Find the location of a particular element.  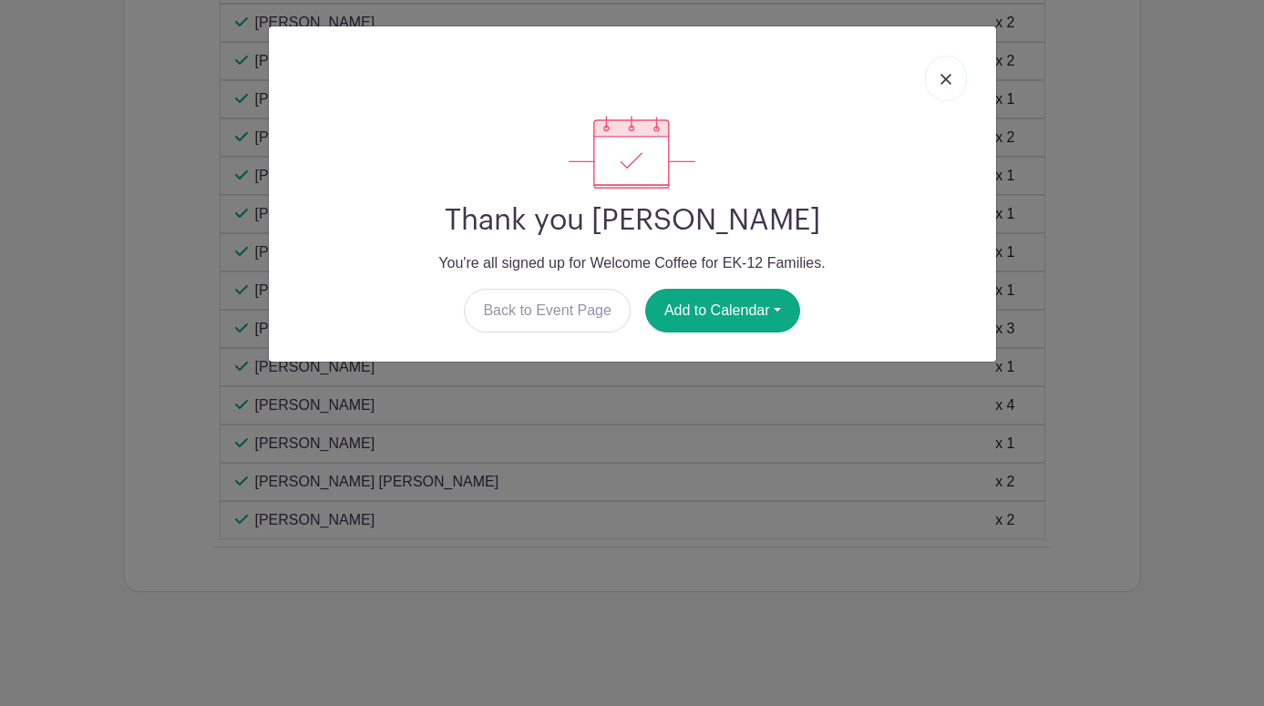

img: signup_complete-c468d5dda3e2740ee63a24cb0ba0d3ce5d8a4ecd24259e683200fb1569d990c8.svg is located at coordinates (631, 152).